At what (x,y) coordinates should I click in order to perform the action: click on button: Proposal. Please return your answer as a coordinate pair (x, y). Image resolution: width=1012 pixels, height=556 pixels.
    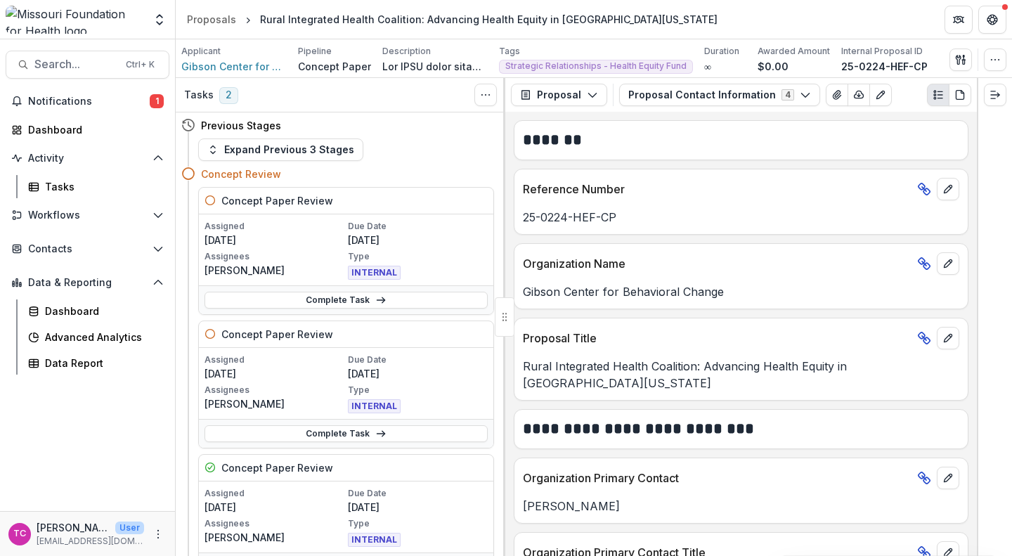
    Looking at the image, I should click on (559, 95).